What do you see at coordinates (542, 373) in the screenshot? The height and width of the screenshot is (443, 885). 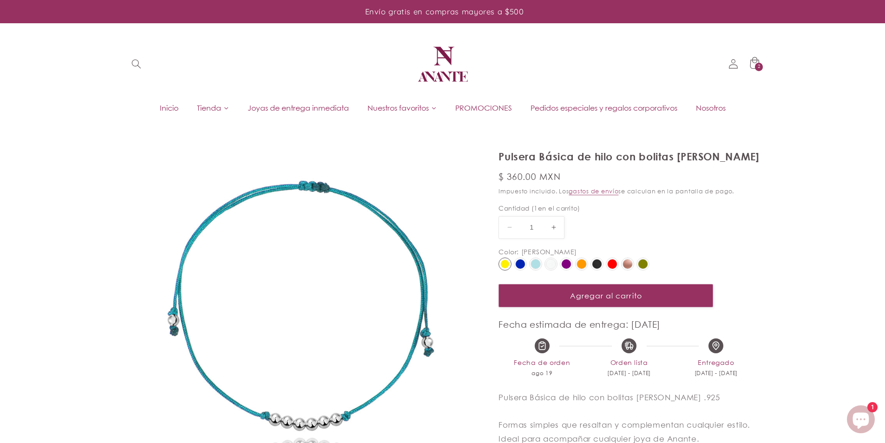 I see `span: ago 19` at bounding box center [542, 373].